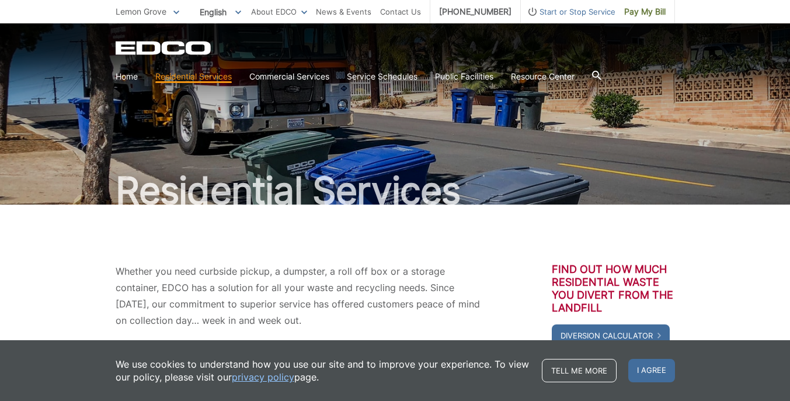  I want to click on a: Home, so click(127, 76).